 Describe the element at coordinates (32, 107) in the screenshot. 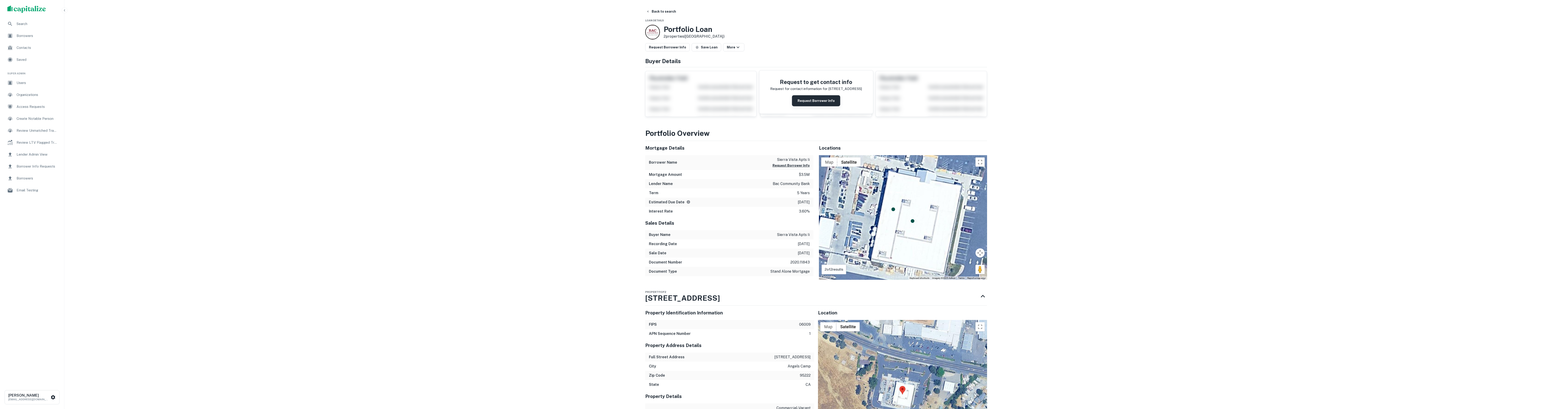

I see `a: Access Requests` at that location.